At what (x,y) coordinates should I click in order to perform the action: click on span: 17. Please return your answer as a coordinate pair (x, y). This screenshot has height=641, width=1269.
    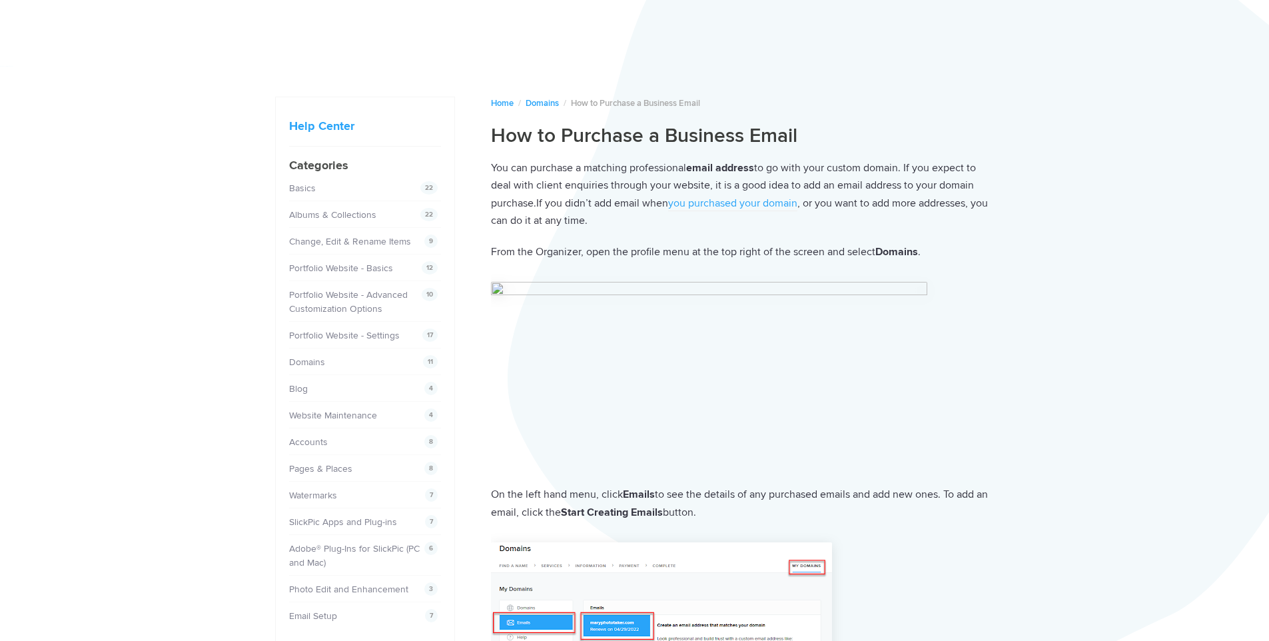
    Looking at the image, I should click on (430, 335).